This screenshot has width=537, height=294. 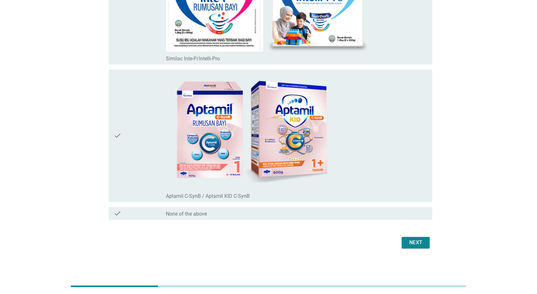 I want to click on label: Similac Inte-P/Intelli-Pro, so click(x=193, y=59).